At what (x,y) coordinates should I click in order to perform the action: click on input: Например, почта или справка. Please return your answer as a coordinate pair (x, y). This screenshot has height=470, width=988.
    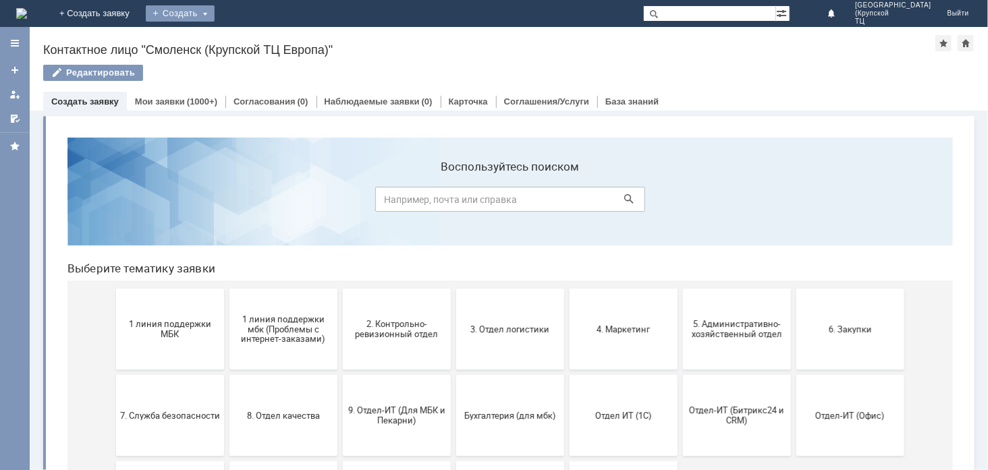
    Looking at the image, I should click on (454, 72).